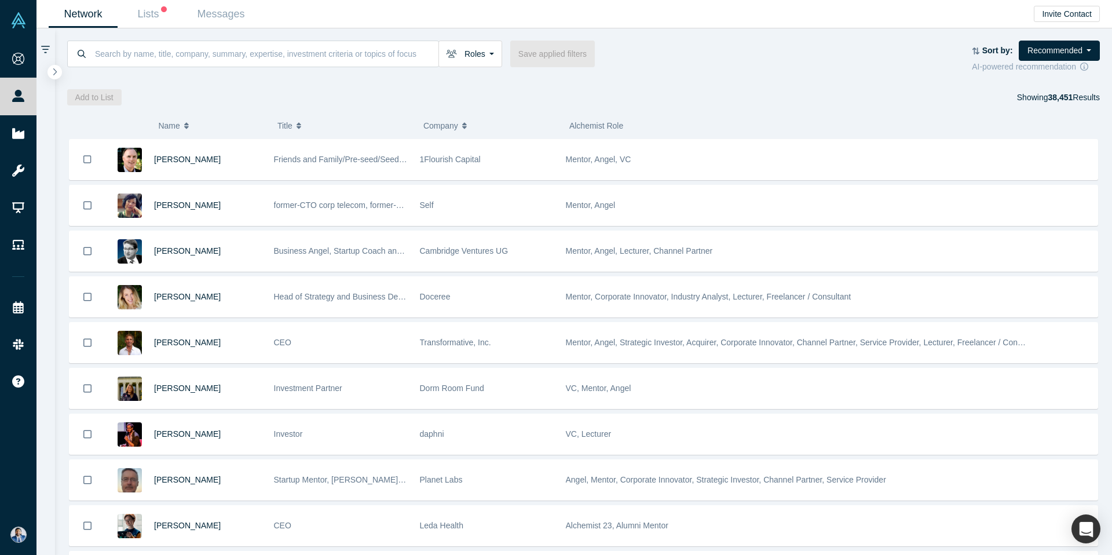 The height and width of the screenshot is (555, 1112). I want to click on span: Dorm Room Fund, so click(452, 388).